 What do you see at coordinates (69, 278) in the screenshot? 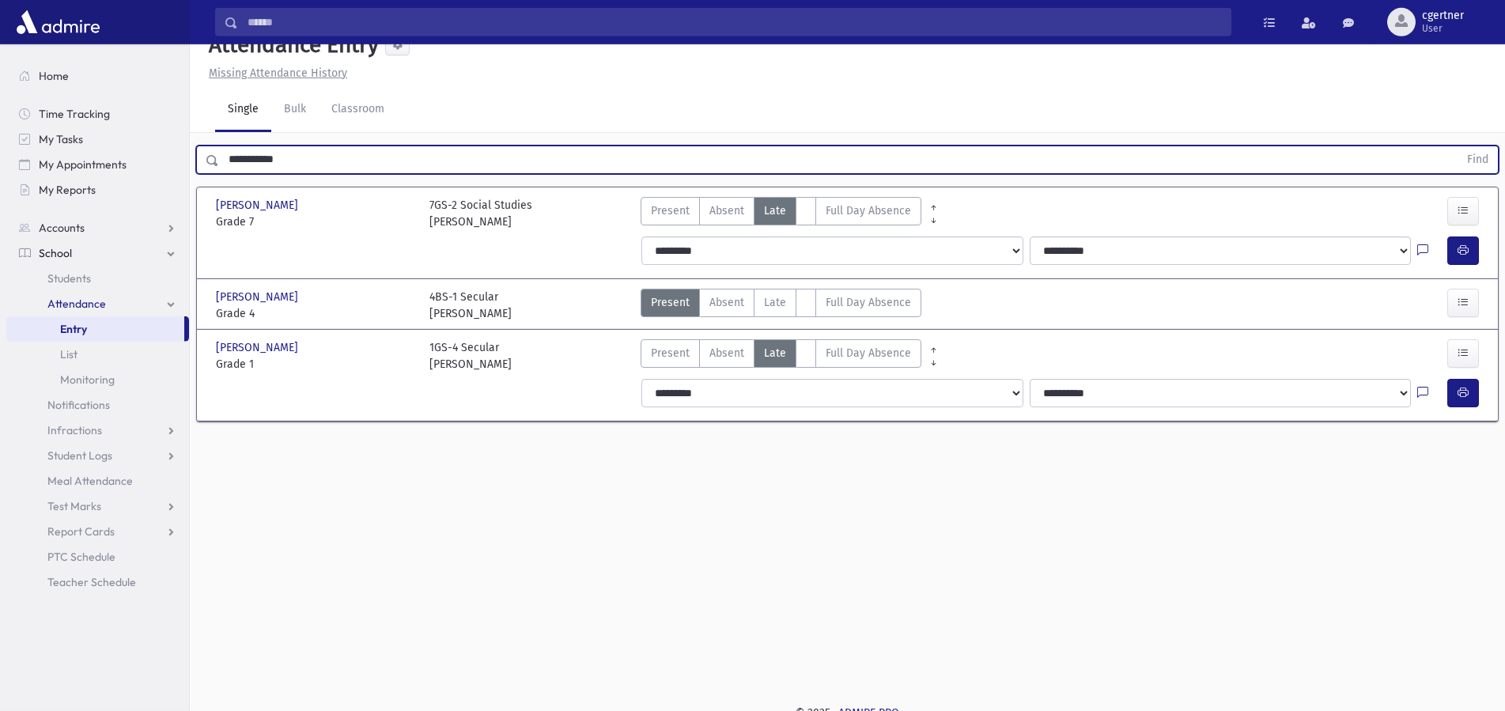
I see `span: Students` at bounding box center [69, 278].